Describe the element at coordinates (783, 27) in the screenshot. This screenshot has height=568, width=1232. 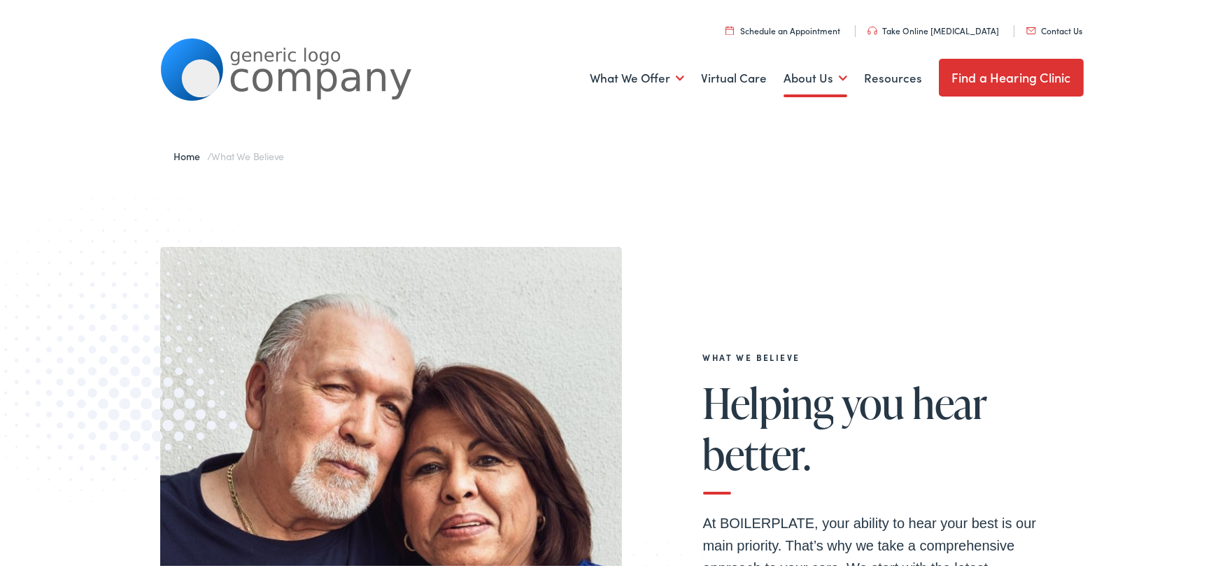
I see `a: Schedule an Appointment` at that location.